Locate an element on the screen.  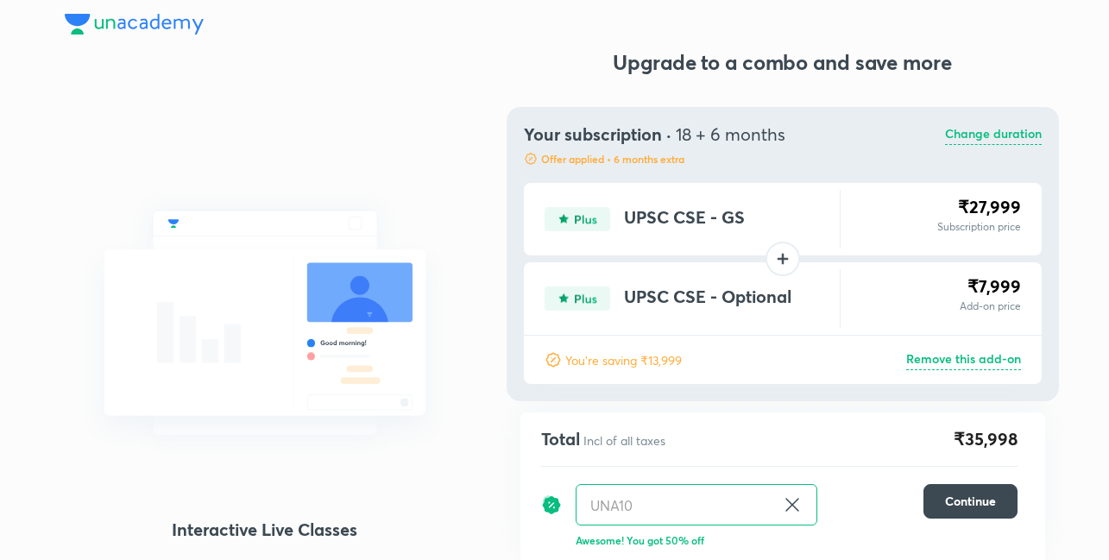
a: Company Logo is located at coordinates (134, 24).